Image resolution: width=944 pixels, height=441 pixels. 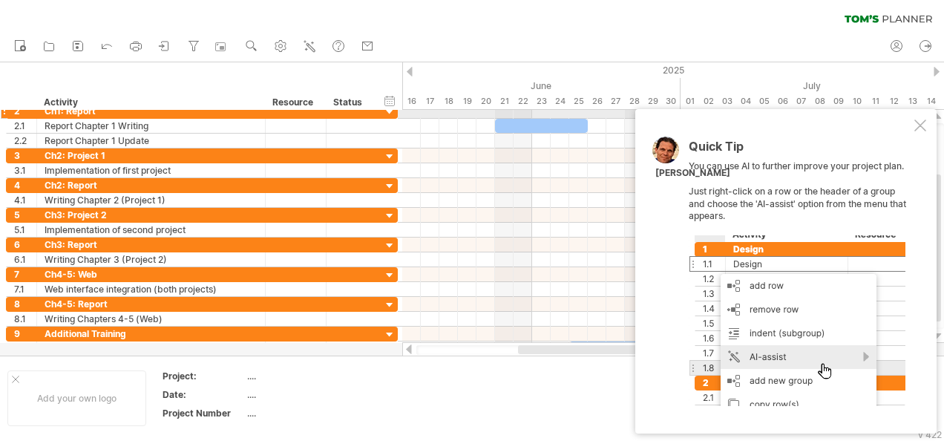 I want to click on div: Web interface integration (both projects), so click(x=151, y=289).